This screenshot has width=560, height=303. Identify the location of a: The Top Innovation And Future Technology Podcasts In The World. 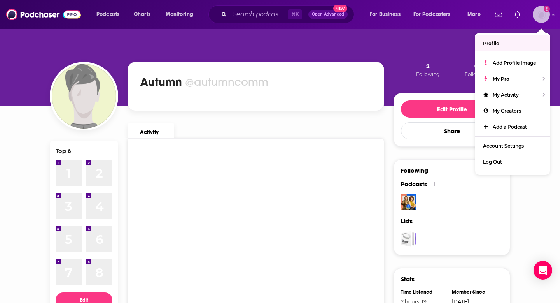
(409, 238).